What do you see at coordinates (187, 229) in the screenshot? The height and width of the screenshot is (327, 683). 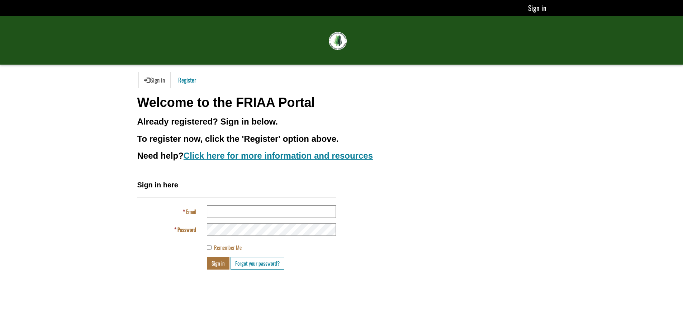 I see `span: Password` at bounding box center [187, 229].